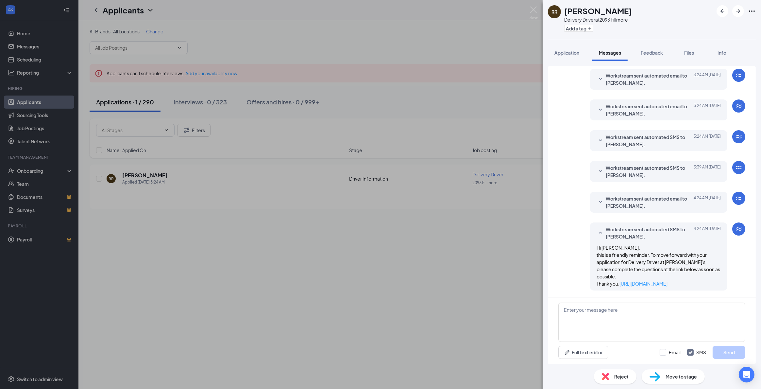 The image size is (761, 389). What do you see at coordinates (598, 20) in the screenshot?
I see `div: Delivery Driver at 2093 Fillmore` at bounding box center [598, 20].